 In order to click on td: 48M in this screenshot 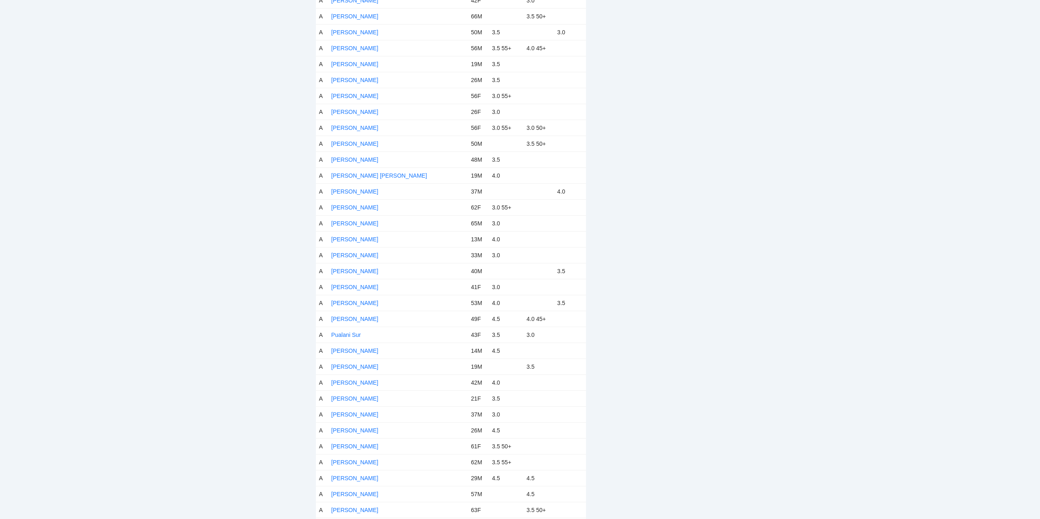, I will do `click(478, 159)`.